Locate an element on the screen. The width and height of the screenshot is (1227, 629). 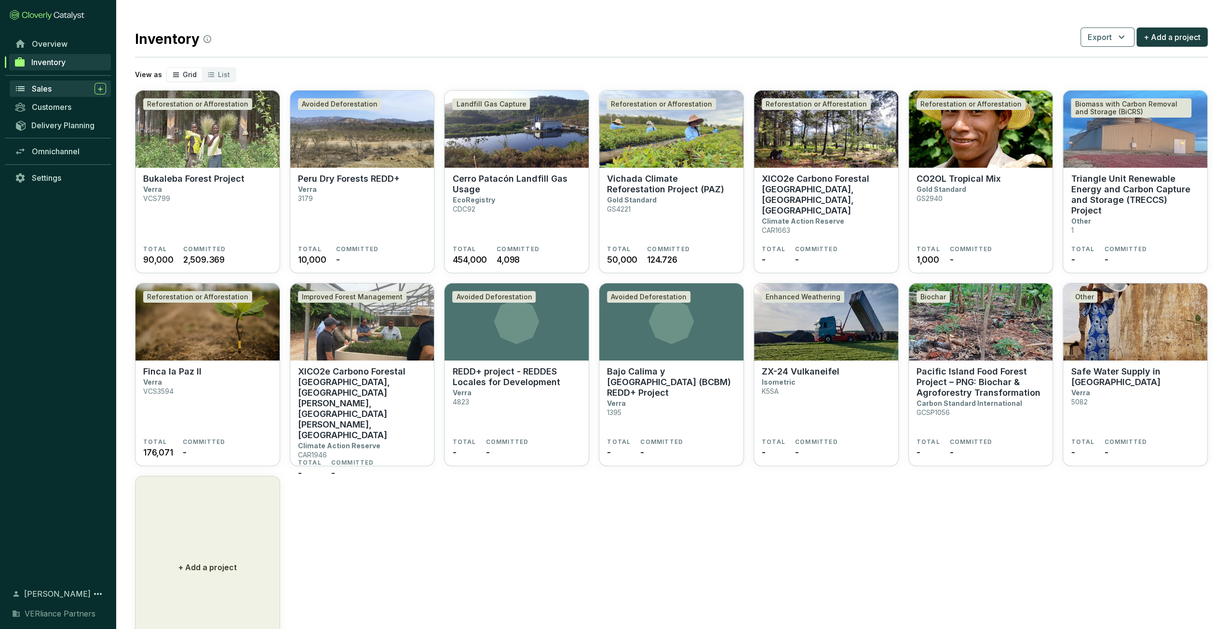
p: Pacific Island Food Forest Project – PNG: Biochar & Agroforestry Transformation is located at coordinates (981, 382).